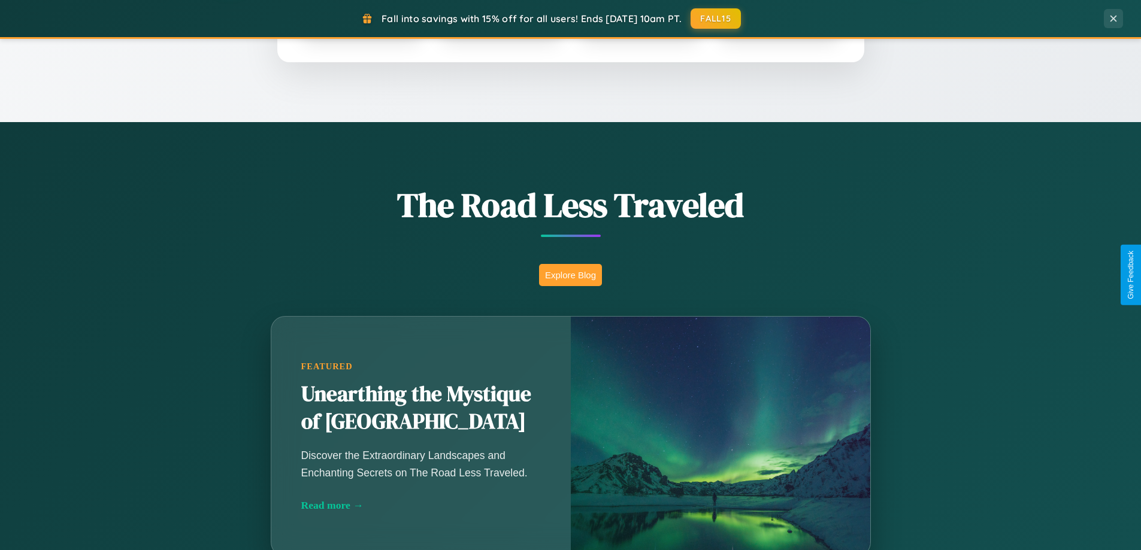 The image size is (1141, 550). I want to click on div: Give Feedback, so click(1131, 275).